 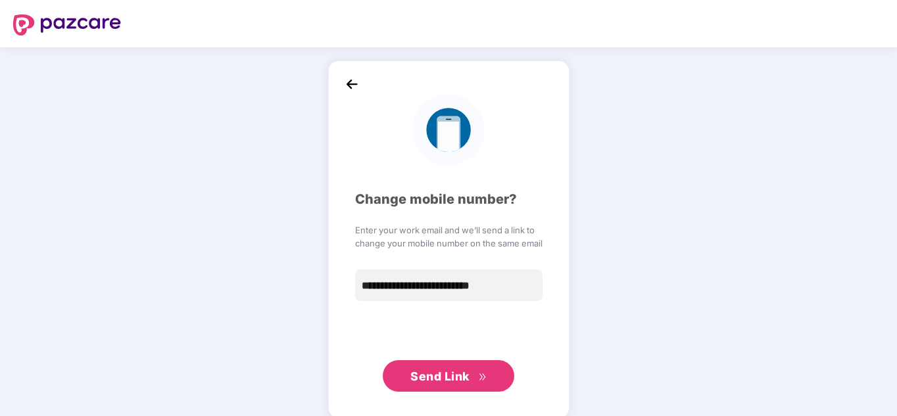 I want to click on span: Enter your work email and we’ll send a link to, so click(x=448, y=230).